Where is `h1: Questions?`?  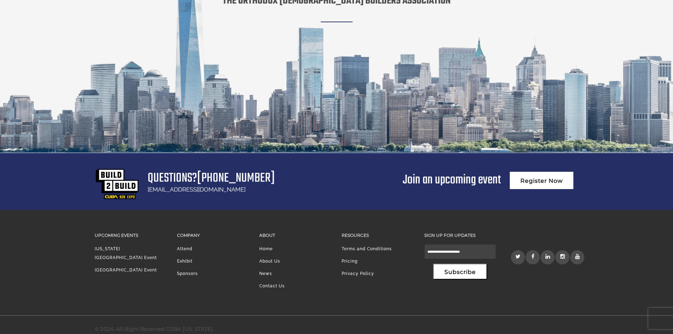
h1: Questions? is located at coordinates (211, 178).